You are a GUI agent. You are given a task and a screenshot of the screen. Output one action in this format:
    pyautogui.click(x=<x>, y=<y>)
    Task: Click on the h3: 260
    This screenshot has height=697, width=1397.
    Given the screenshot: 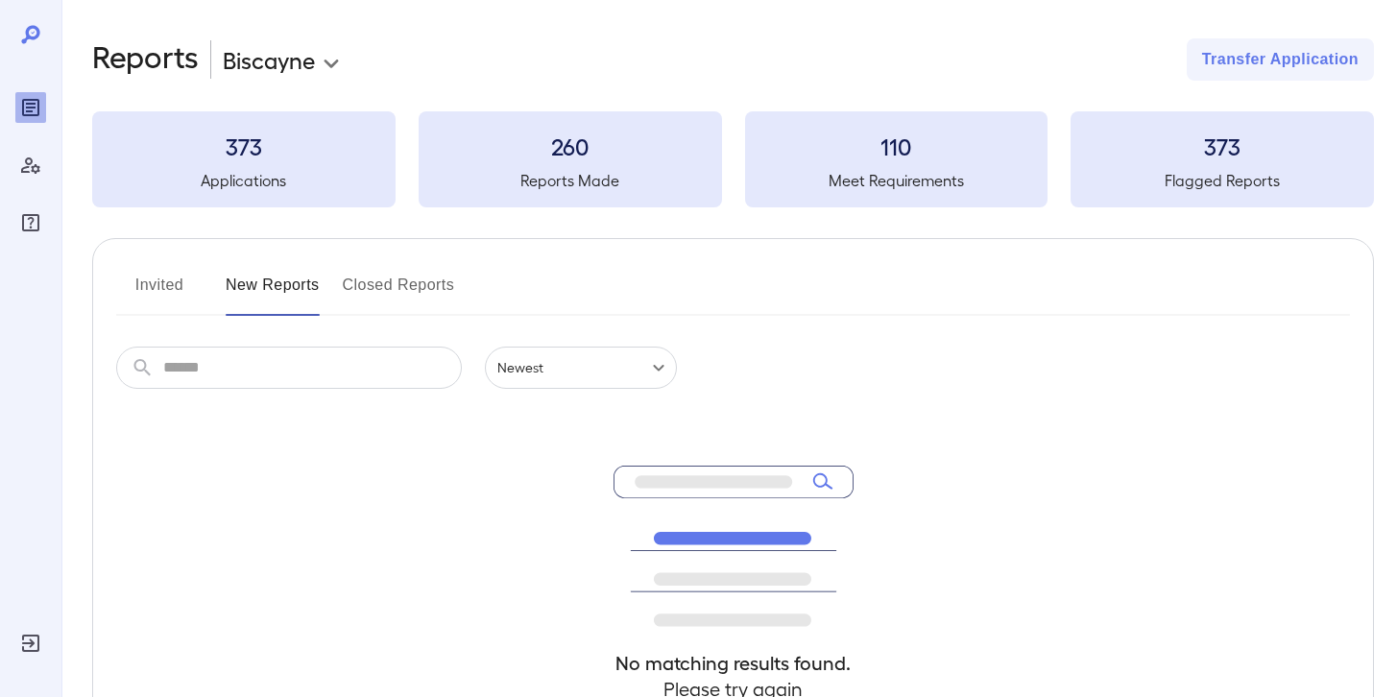 What is the action you would take?
    pyautogui.click(x=570, y=146)
    